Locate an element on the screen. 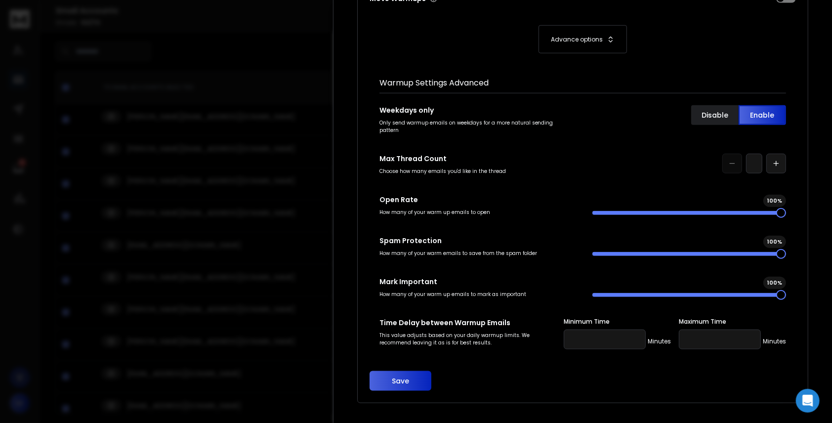 The height and width of the screenshot is (423, 832). button: Save is located at coordinates (400, 381).